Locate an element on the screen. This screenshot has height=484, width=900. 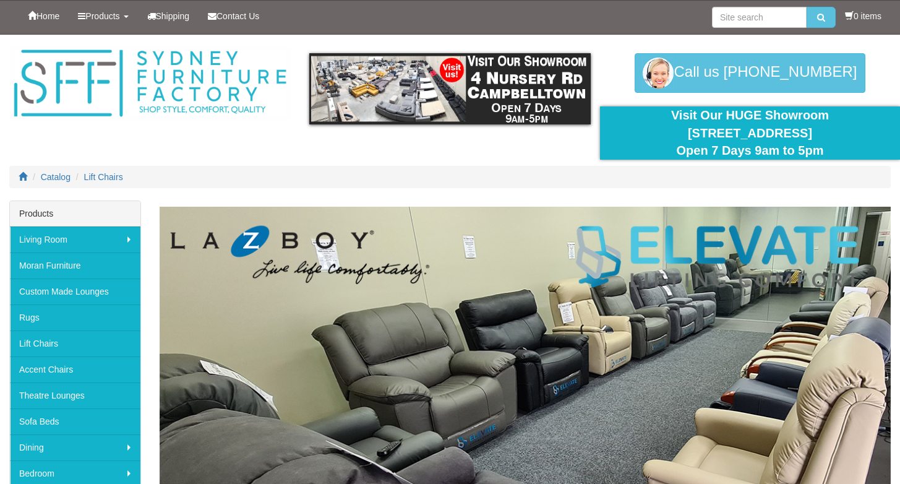
span: Shipping is located at coordinates (173, 16).